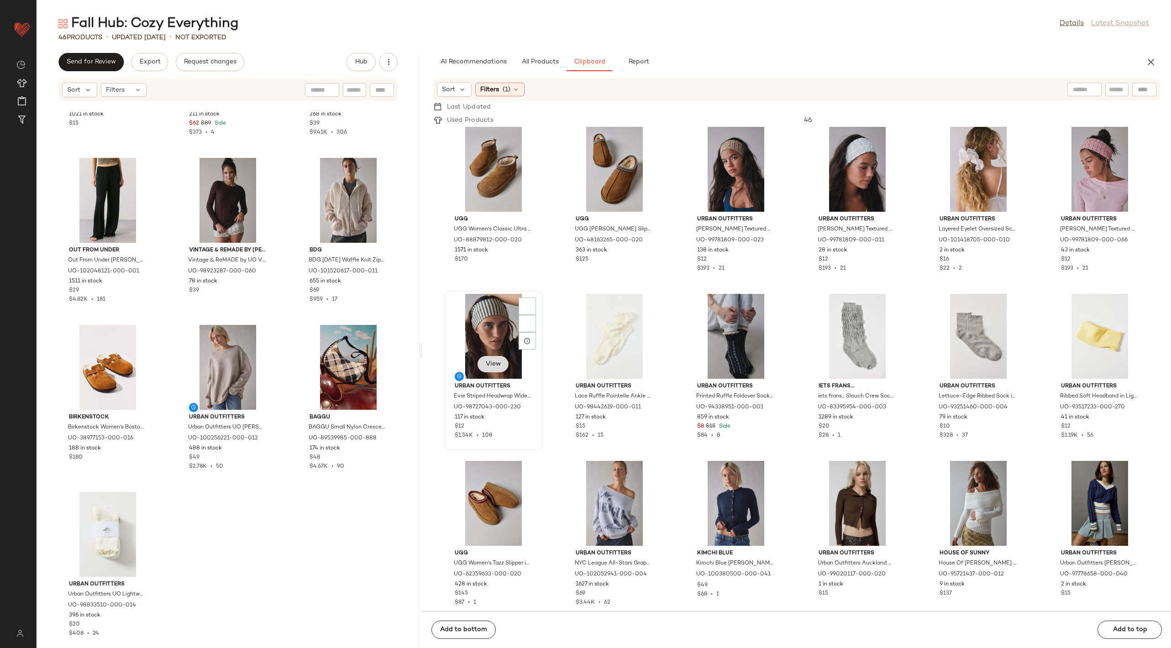 The width and height of the screenshot is (1171, 648). What do you see at coordinates (206, 124) in the screenshot?
I see `span: $89` at bounding box center [206, 124].